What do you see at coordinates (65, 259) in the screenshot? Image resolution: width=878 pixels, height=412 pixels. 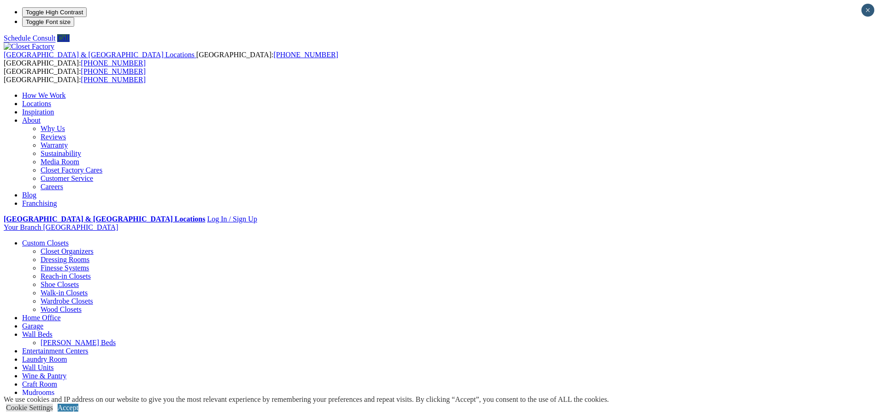 I see `a: Dressing Rooms` at bounding box center [65, 259].